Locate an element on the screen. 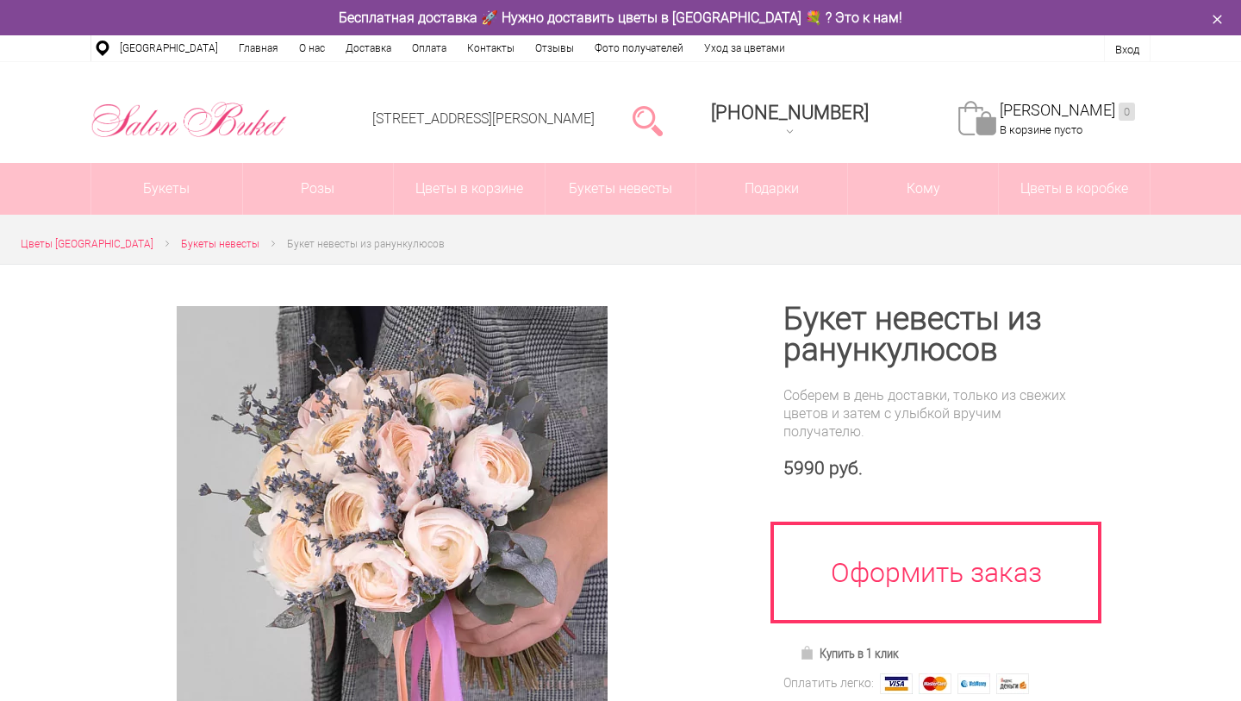 This screenshot has height=701, width=1241. a: Вход is located at coordinates (1127, 49).